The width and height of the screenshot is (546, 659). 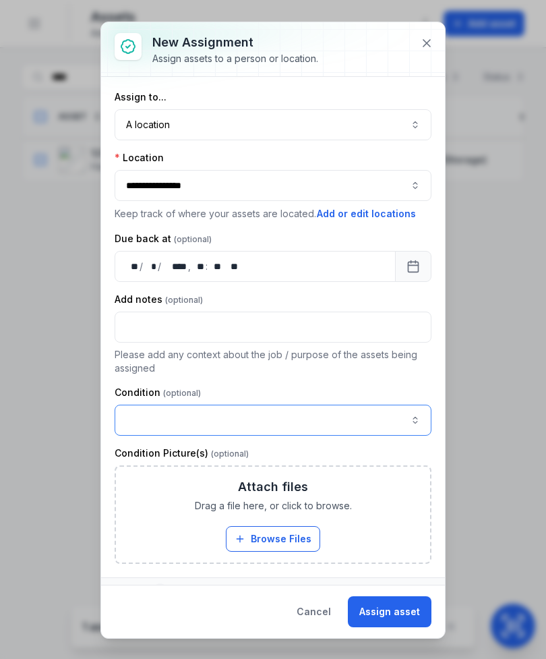 What do you see at coordinates (216, 266) in the screenshot?
I see `div: minute,` at bounding box center [216, 266].